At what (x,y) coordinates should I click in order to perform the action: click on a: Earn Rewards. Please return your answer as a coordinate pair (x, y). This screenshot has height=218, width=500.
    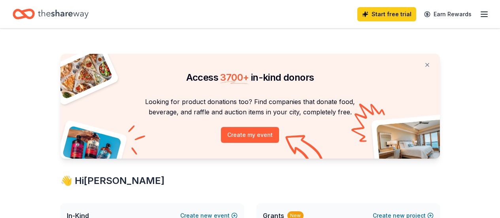
    Looking at the image, I should click on (448, 14).